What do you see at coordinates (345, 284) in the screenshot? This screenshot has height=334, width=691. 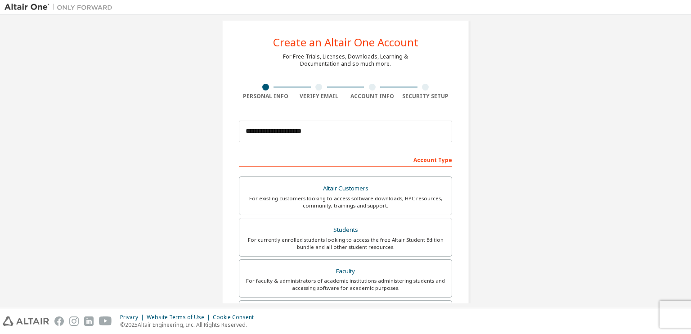 I see `div: For faculty & administrators of academic institutions administering students and accessing softwa...` at bounding box center [345, 284].